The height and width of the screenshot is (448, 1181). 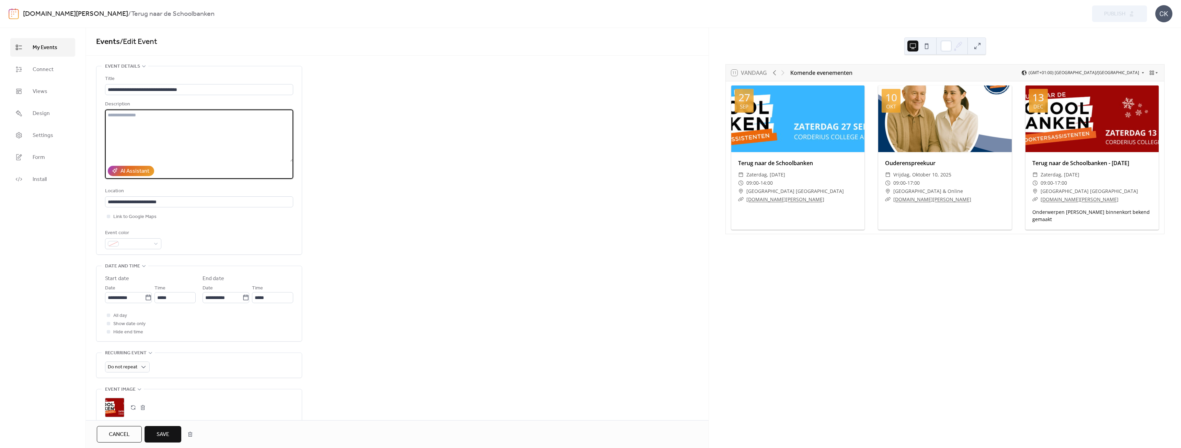 What do you see at coordinates (43, 70) in the screenshot?
I see `span: Connect` at bounding box center [43, 70].